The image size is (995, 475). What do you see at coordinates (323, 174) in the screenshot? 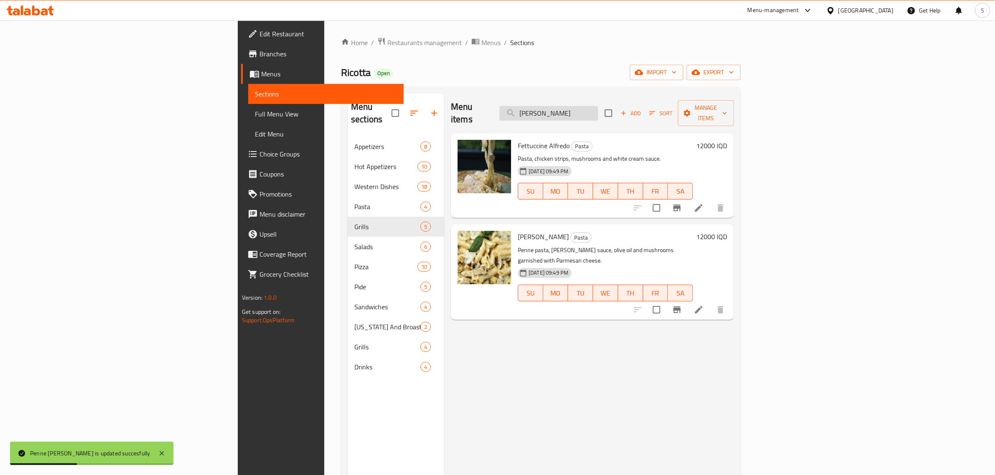
I see `a: Coupons` at bounding box center [323, 174].